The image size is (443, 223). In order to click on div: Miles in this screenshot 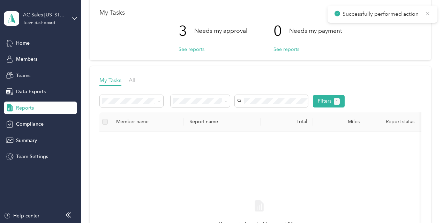, I will do `click(339, 121)`.